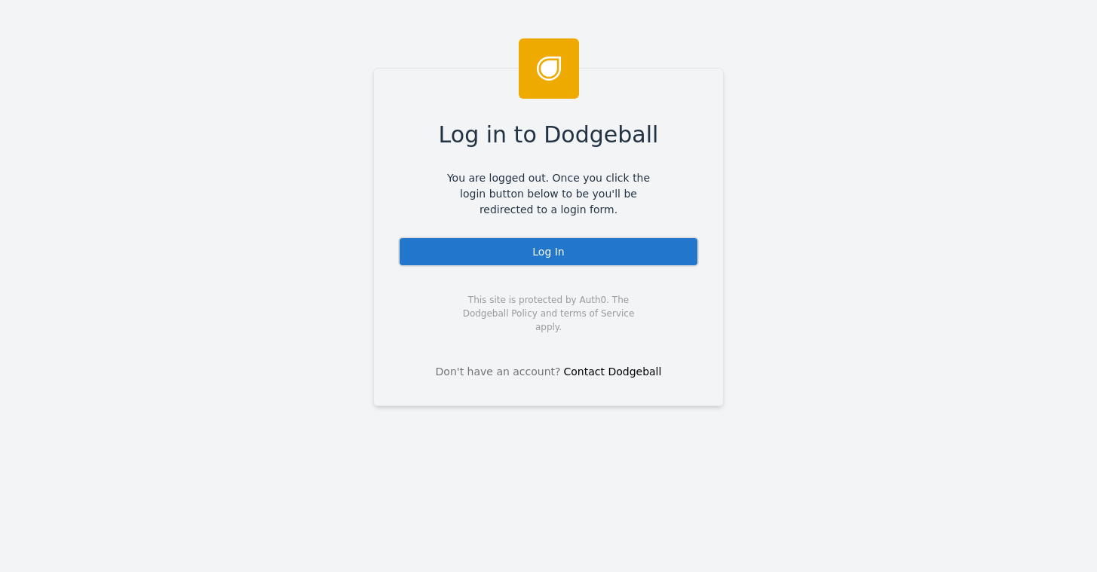 This screenshot has width=1097, height=572. What do you see at coordinates (548, 314) in the screenshot?
I see `span: This site is protected by Auth0. The Dodgeball Policy and terms of Service apply.` at bounding box center [548, 314].